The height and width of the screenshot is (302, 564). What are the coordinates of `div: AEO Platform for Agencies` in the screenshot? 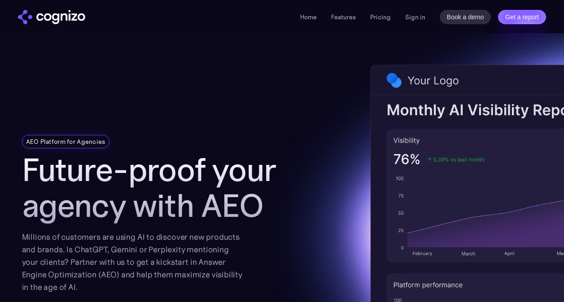 It's located at (66, 142).